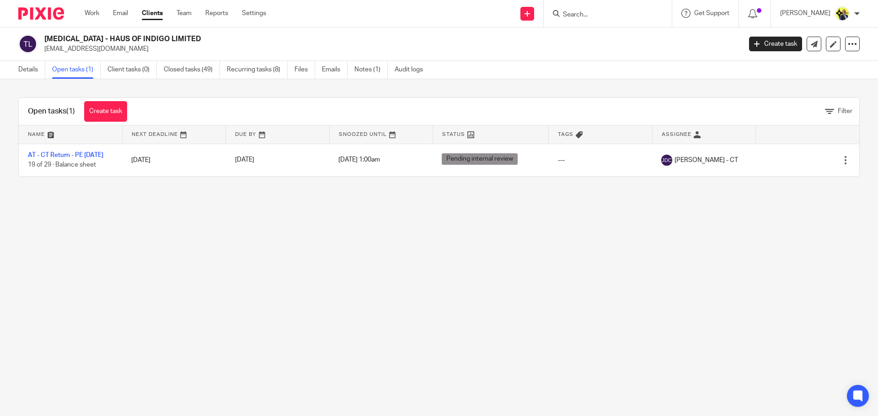 The width and height of the screenshot is (878, 416). I want to click on img: Pixie, so click(41, 13).